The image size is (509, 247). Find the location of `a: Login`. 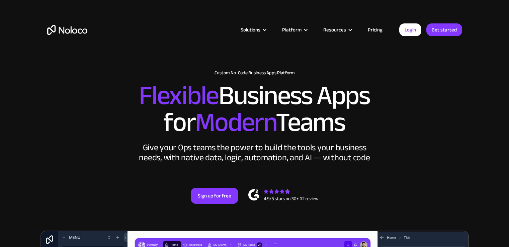

a: Login is located at coordinates (410, 30).